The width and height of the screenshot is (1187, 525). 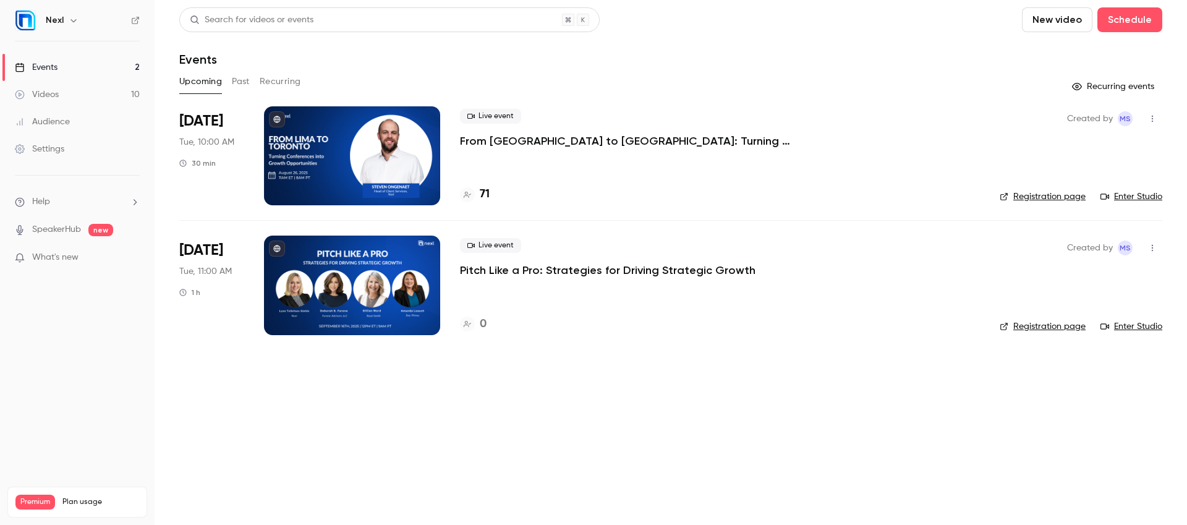 I want to click on h4: 0, so click(x=483, y=324).